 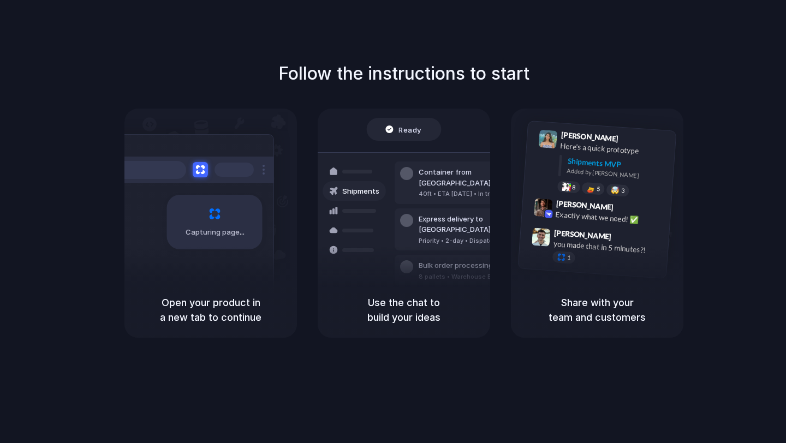 I want to click on div: Here's a quick prototype, so click(x=614, y=150).